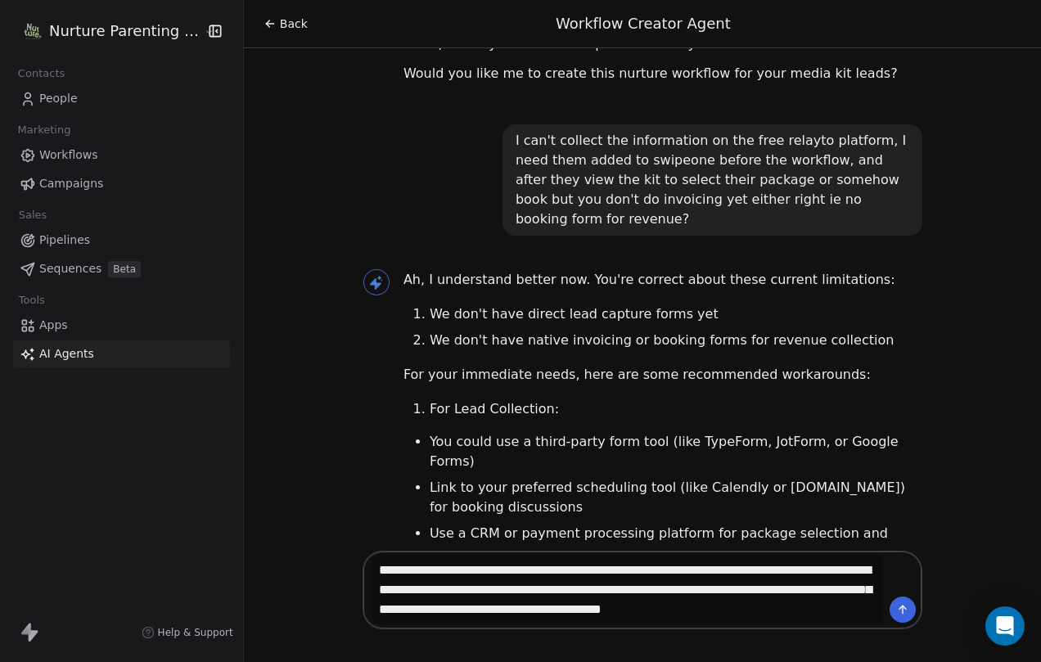 This screenshot has width=1041, height=662. Describe the element at coordinates (71, 183) in the screenshot. I see `span: Campaigns` at that location.